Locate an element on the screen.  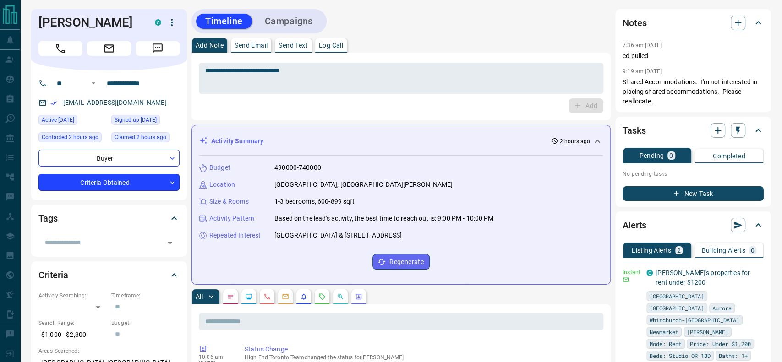
p: Shared Accommodations. I'm not interested in placing shared accommodations. Please reallocate. is located at coordinates (693, 92).